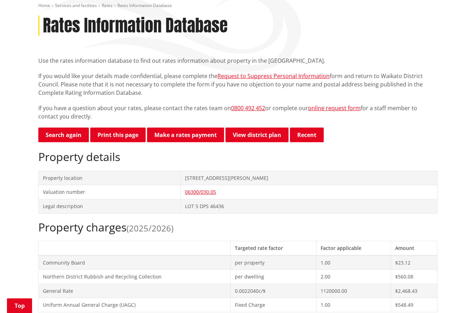 This screenshot has height=313, width=476. I want to click on td: 0.0022040c/$, so click(273, 290).